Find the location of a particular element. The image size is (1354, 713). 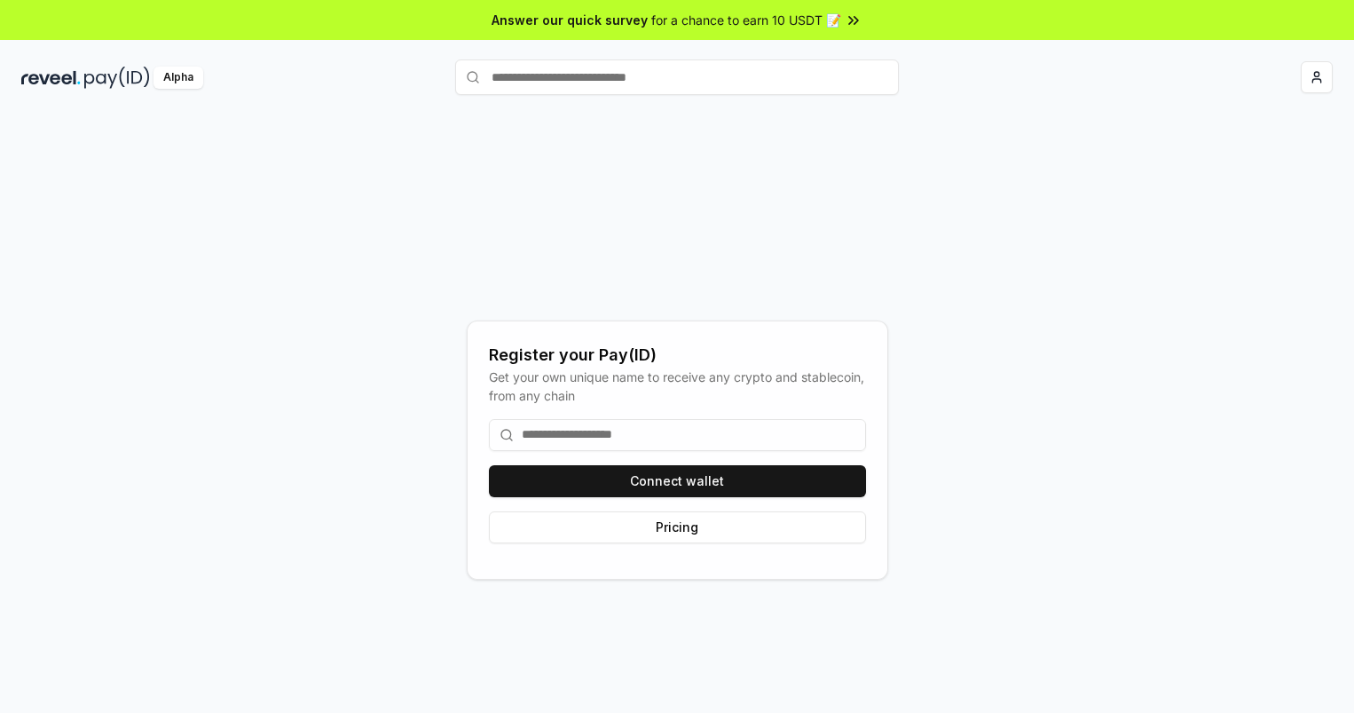

span: Answer our quick survey is located at coordinates (570, 20).